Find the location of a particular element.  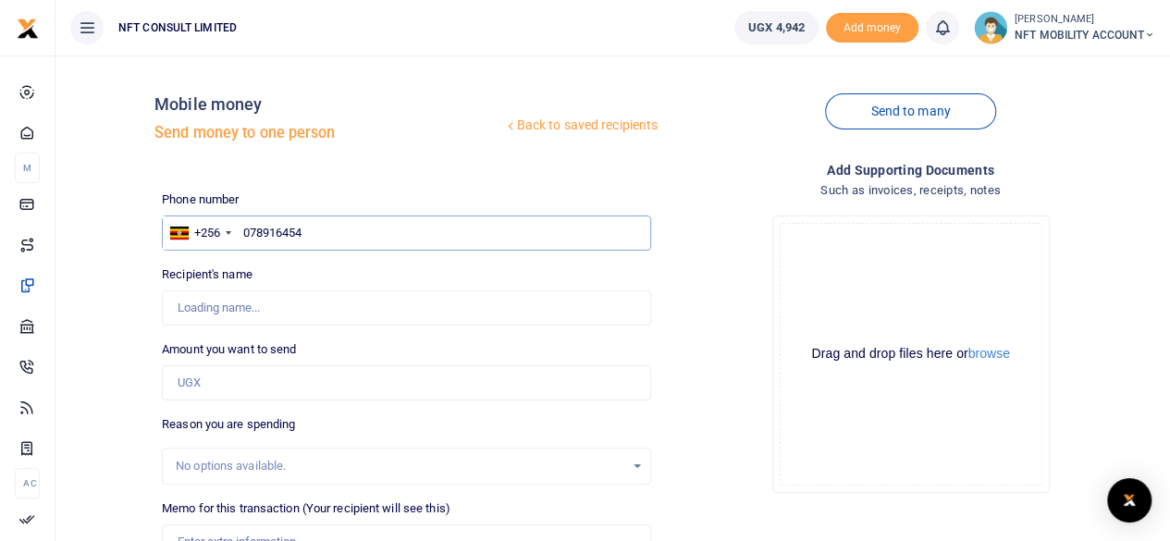

img: profile-user is located at coordinates (991, 28).